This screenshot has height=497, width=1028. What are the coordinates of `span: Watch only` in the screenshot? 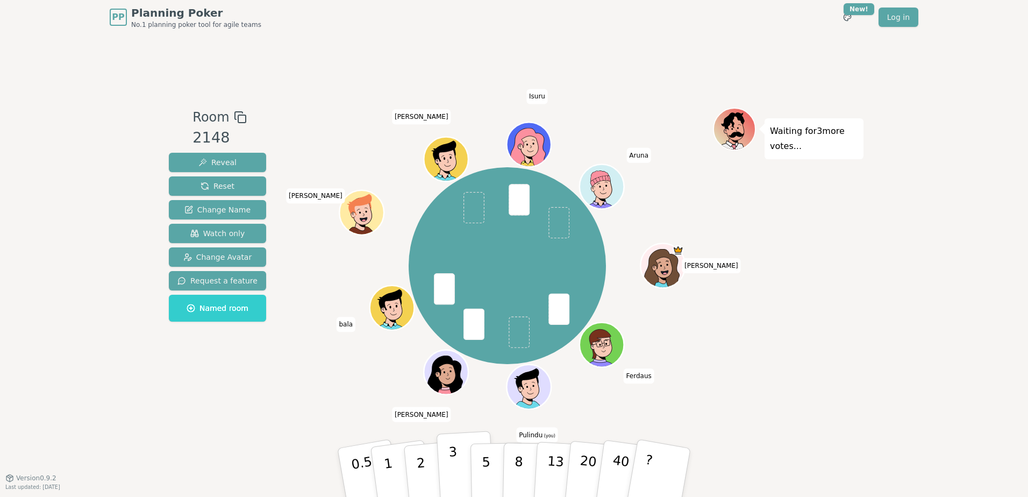 It's located at (218, 233).